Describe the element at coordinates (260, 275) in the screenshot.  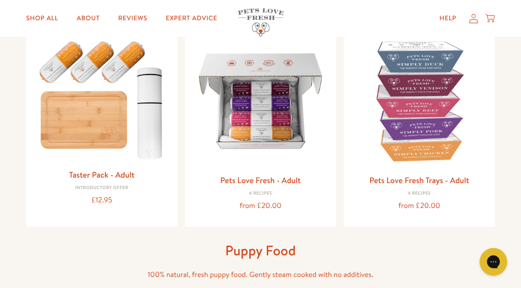
I see `span: 100% natural, fresh puppy food. Gently steam cooked with no additives.` at that location.